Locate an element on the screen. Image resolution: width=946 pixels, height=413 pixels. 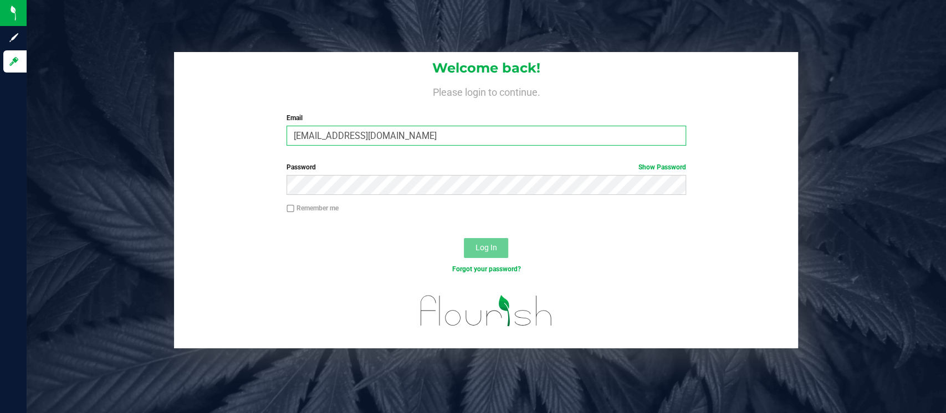
h4: Please login to continue. is located at coordinates (486, 91).